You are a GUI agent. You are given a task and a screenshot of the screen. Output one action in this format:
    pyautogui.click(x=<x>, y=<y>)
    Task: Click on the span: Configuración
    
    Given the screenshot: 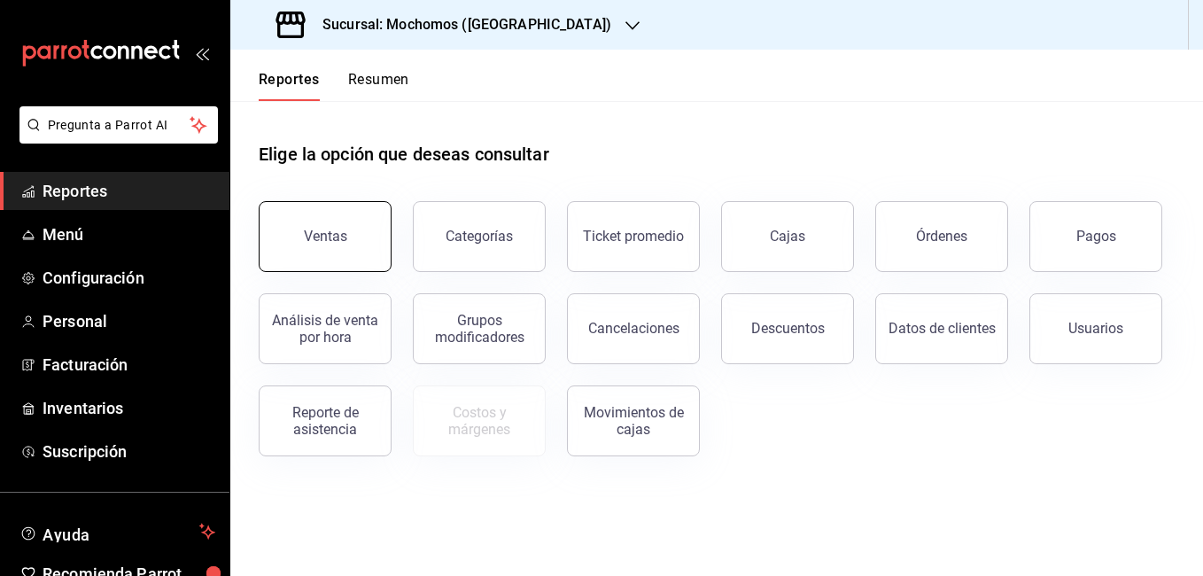 What is the action you would take?
    pyautogui.click(x=128, y=277)
    